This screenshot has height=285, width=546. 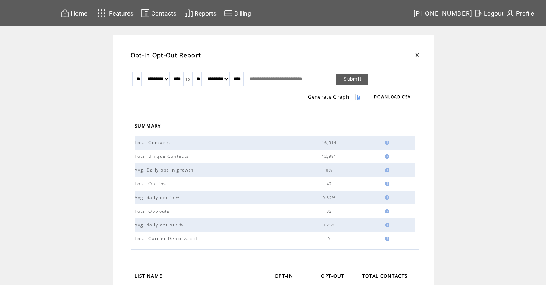 What do you see at coordinates (163, 156) in the screenshot?
I see `span: Total Unique Contacts` at bounding box center [163, 156].